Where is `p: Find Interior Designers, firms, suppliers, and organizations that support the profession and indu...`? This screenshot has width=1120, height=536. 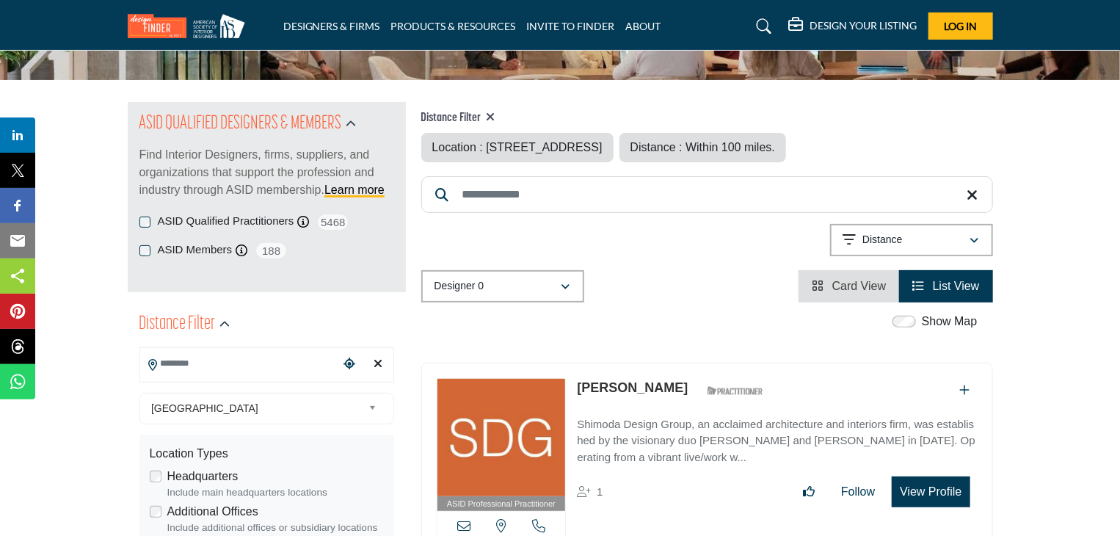 p: Find Interior Designers, firms, suppliers, and organizations that support the profession and indu... is located at coordinates (267, 173).